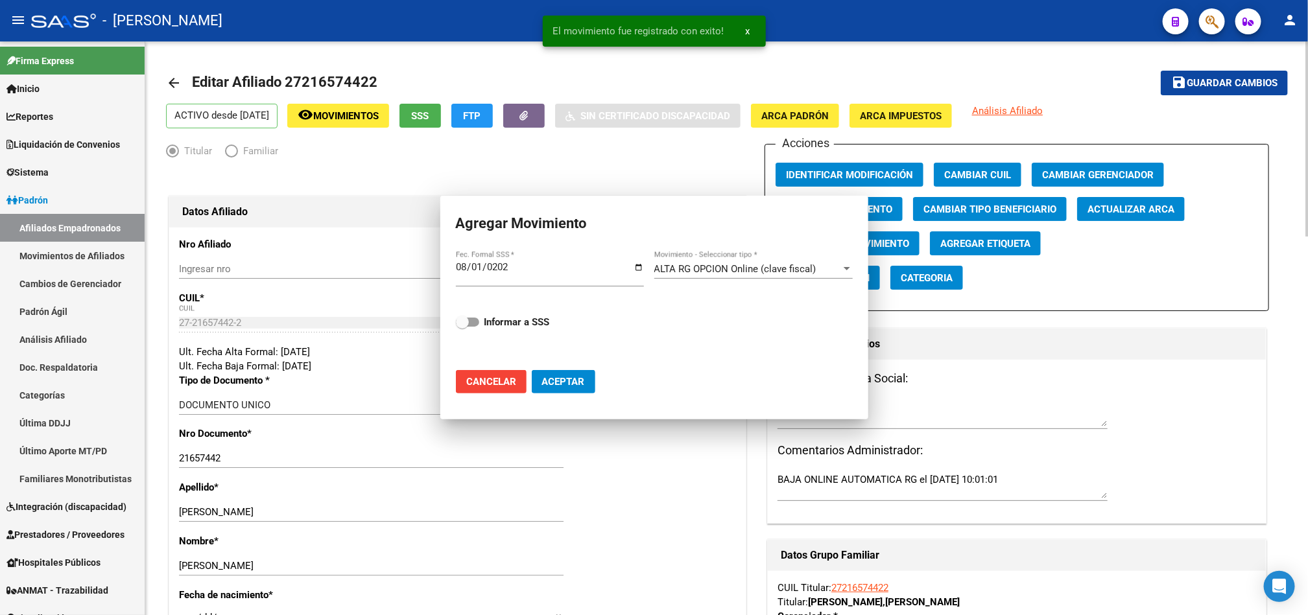  I want to click on h1: Datos Afiliado, so click(457, 212).